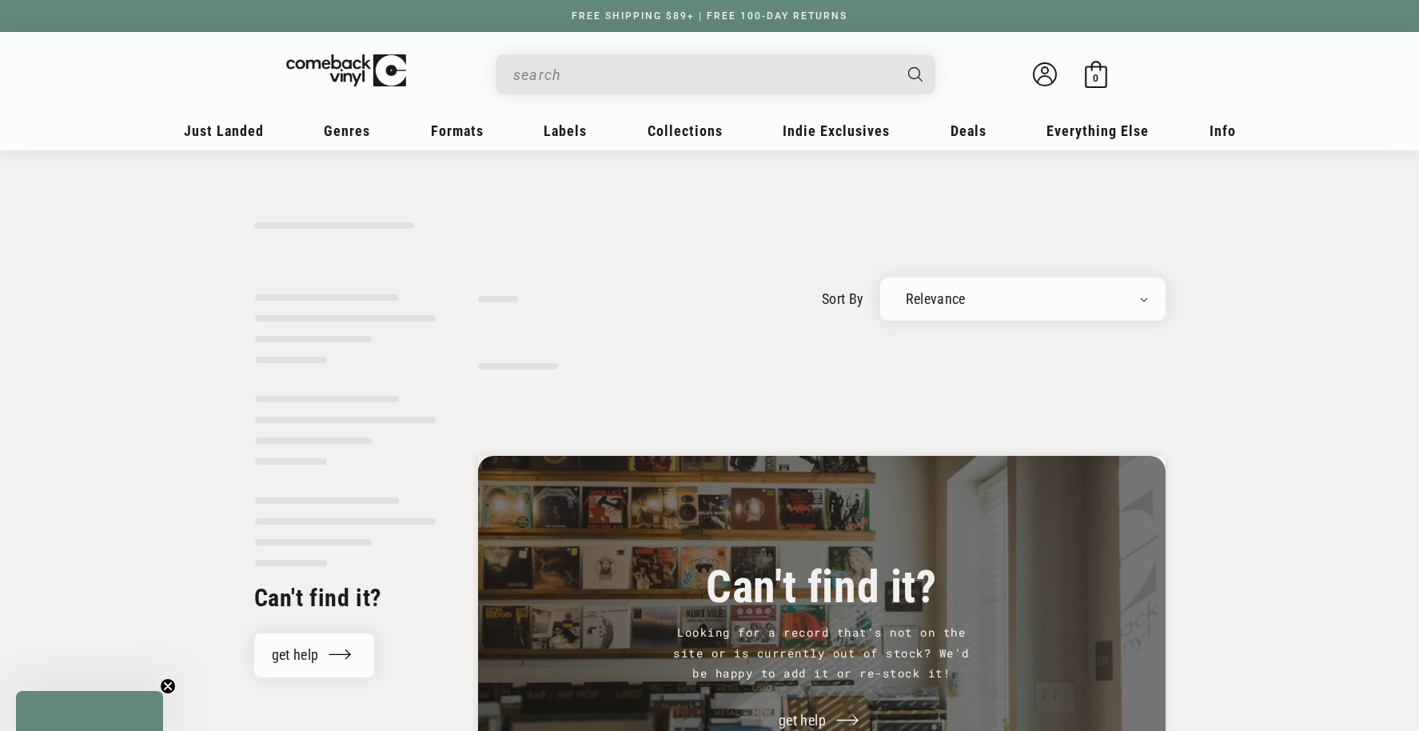  Describe the element at coordinates (822, 653) in the screenshot. I see `p: Looking for a record that's not on the site or is currently out of stock? We'd be happy to add it...` at that location.